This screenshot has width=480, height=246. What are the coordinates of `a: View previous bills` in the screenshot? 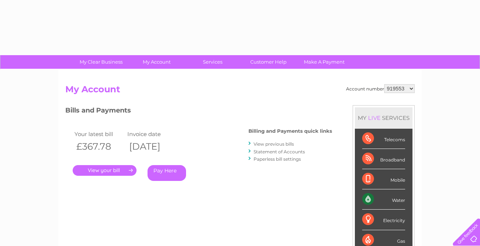 It's located at (274, 144).